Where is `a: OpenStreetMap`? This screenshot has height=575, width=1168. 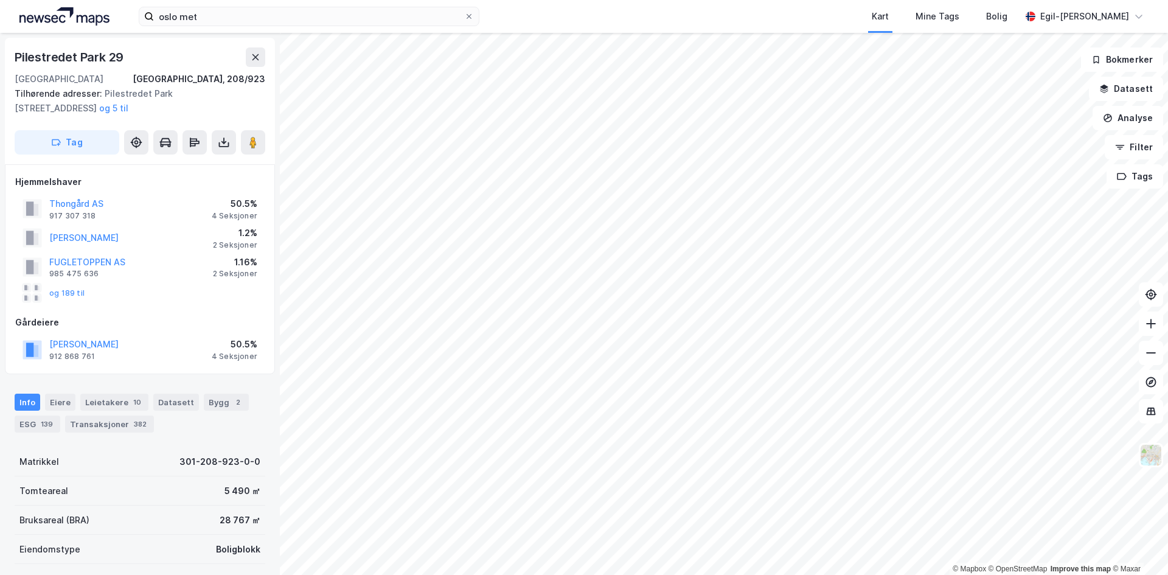
a: OpenStreetMap is located at coordinates (1018, 569).